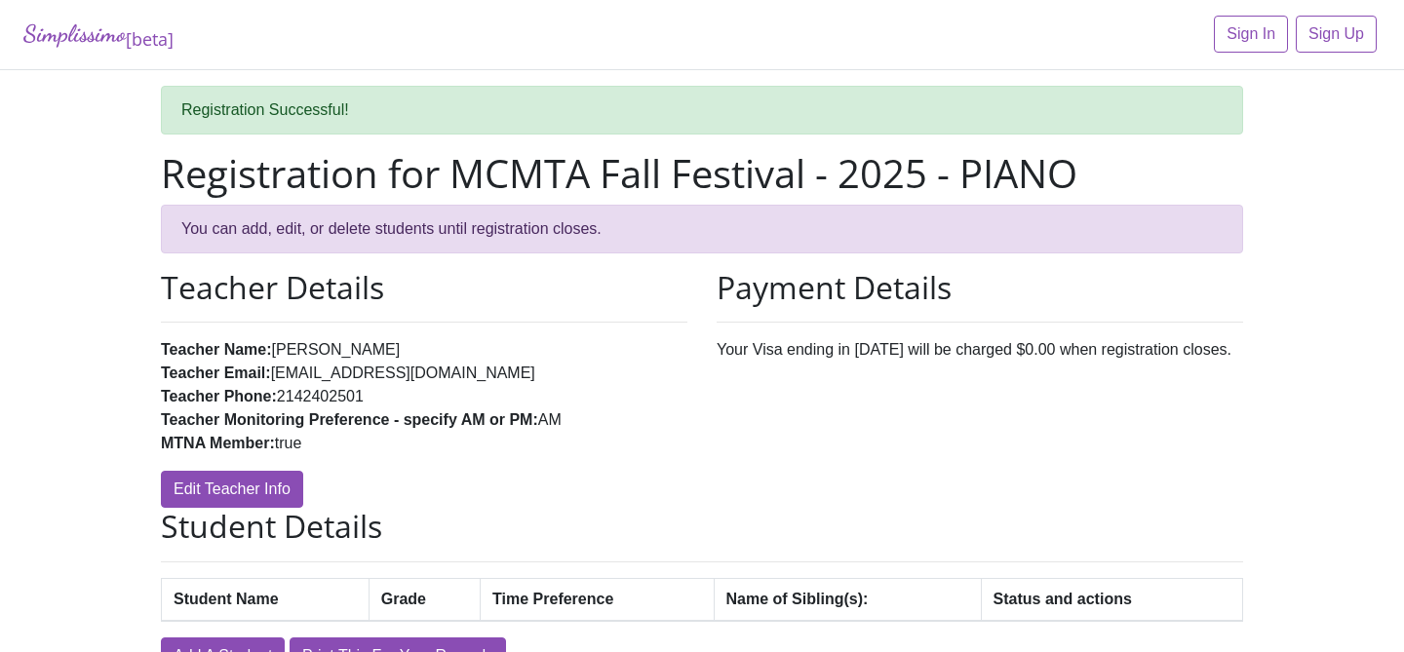 The image size is (1404, 652). Describe the element at coordinates (702, 174) in the screenshot. I see `h1: Registration for MCMTA Fall Festival - 2025 - PIANO` at that location.